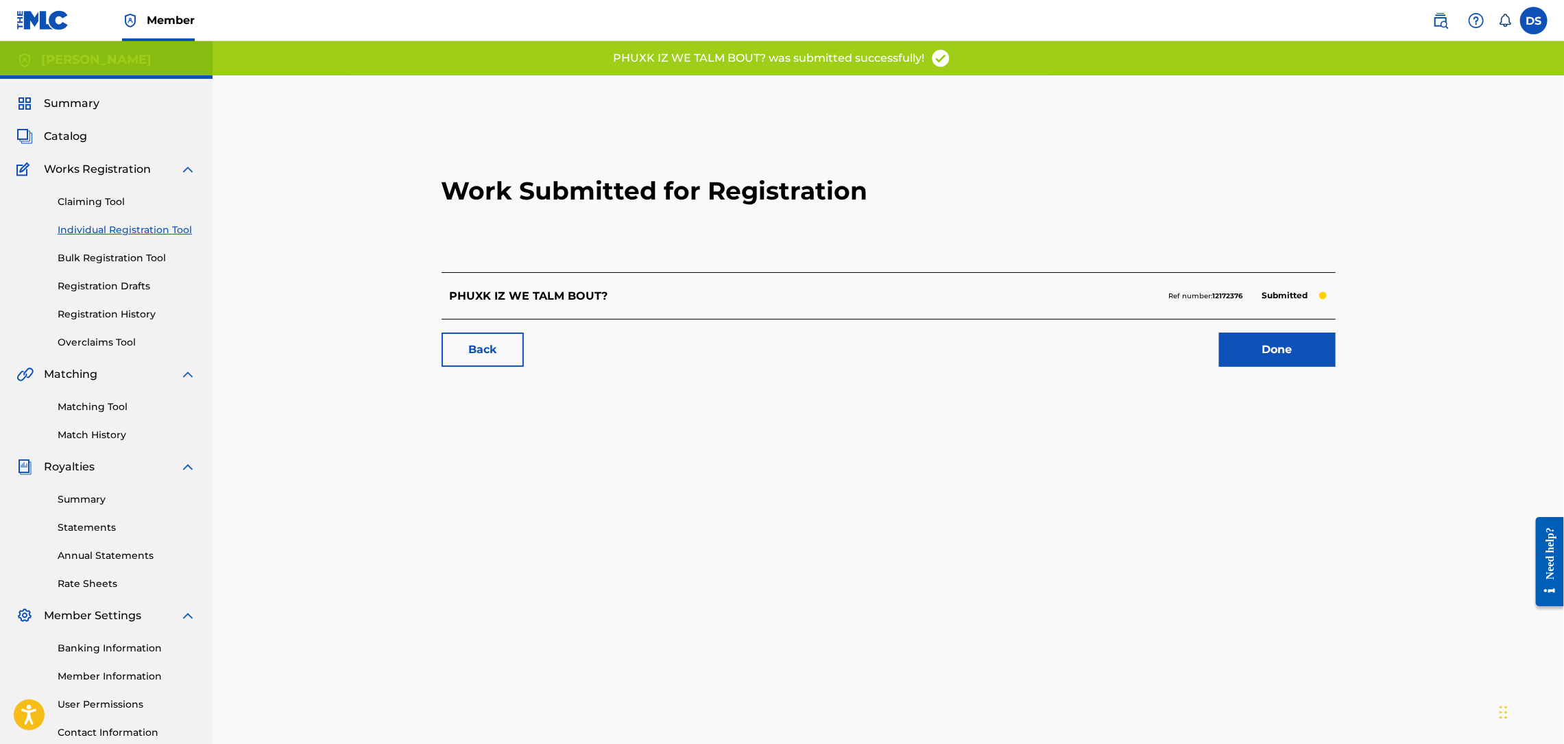  What do you see at coordinates (127, 555) in the screenshot?
I see `a: Annual Statements` at bounding box center [127, 555].